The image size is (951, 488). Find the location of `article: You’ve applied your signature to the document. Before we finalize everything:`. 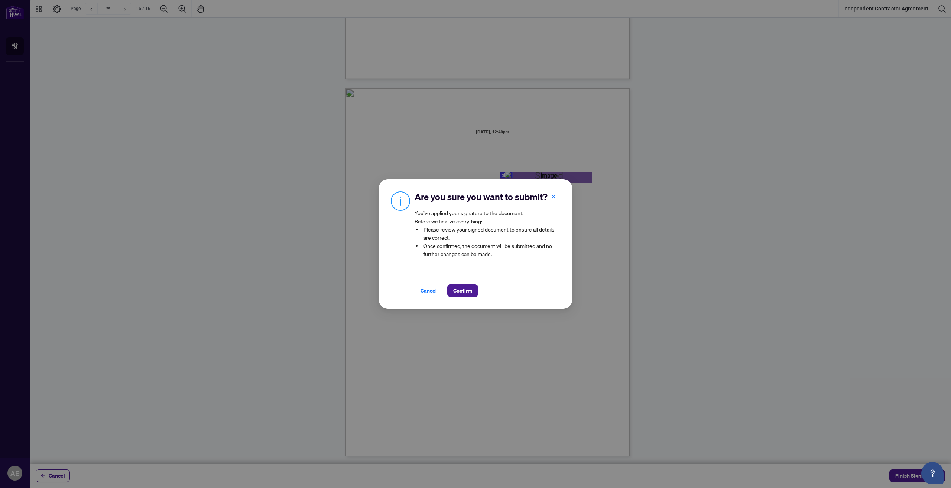

article: You’ve applied your signature to the document. Before we finalize everything: is located at coordinates (487, 236).